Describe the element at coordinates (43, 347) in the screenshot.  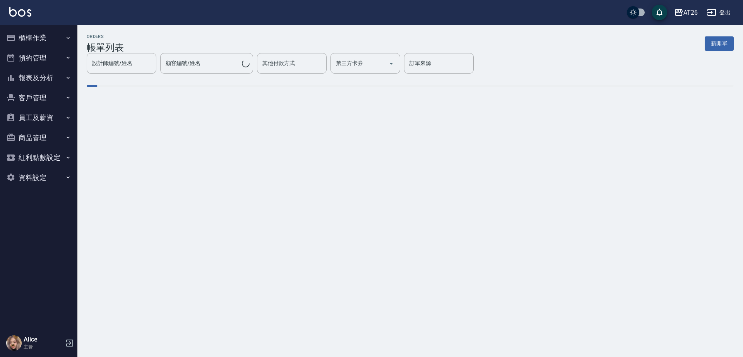
I see `p: 主管` at that location.